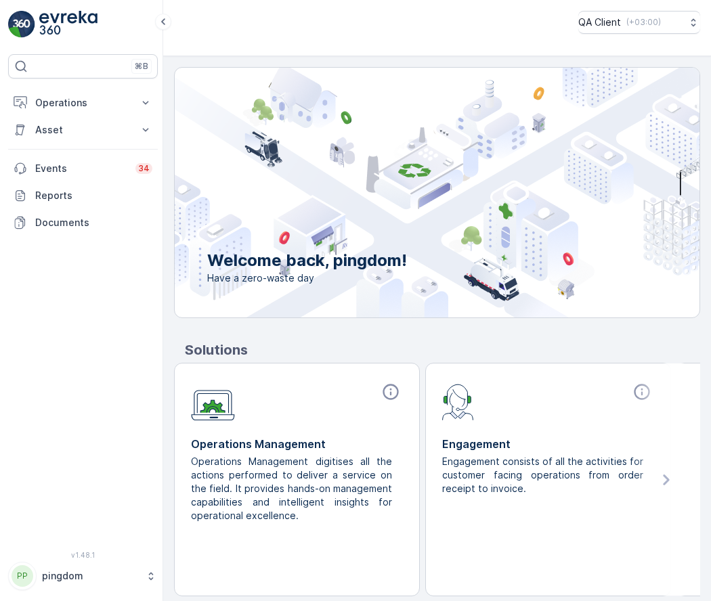 This screenshot has height=601, width=711. What do you see at coordinates (599, 22) in the screenshot?
I see `p: QA Client` at bounding box center [599, 22].